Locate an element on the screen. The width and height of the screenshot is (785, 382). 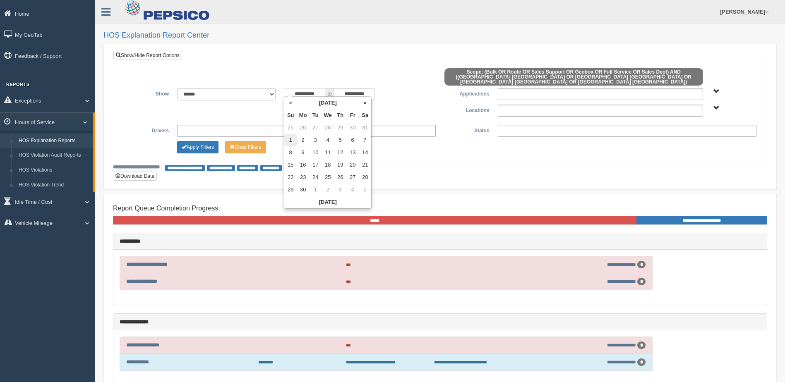
td: 15 is located at coordinates (290, 165).